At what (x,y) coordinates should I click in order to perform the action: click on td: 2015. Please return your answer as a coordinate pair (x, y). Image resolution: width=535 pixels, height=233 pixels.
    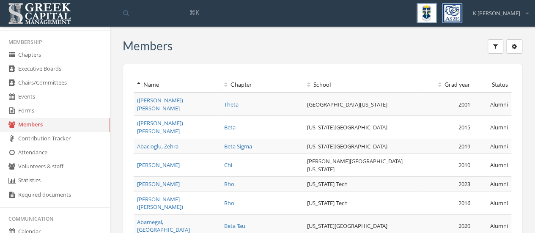
    Looking at the image, I should click on (445, 127).